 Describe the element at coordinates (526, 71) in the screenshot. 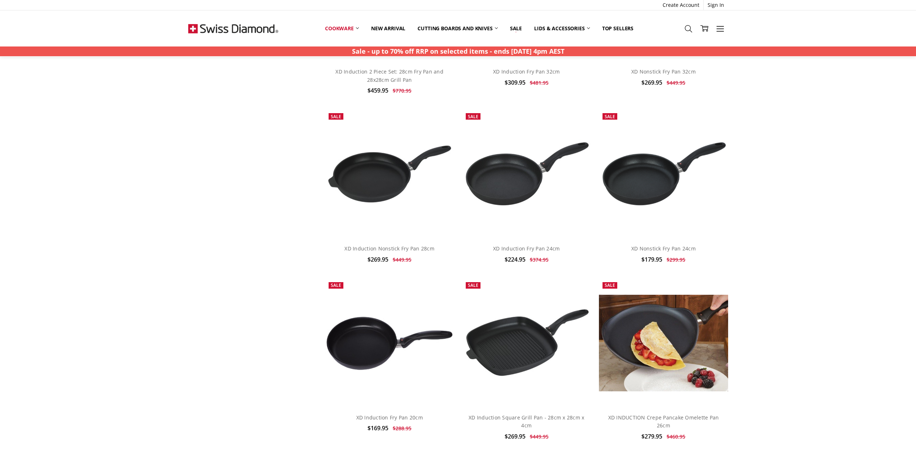

I see `a: XD Induction Fry Pan 32cm` at that location.